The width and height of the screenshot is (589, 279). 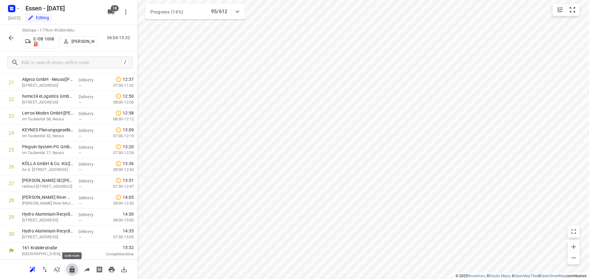 I want to click on p: Im Taubental 17, Neuss, so click(x=48, y=153).